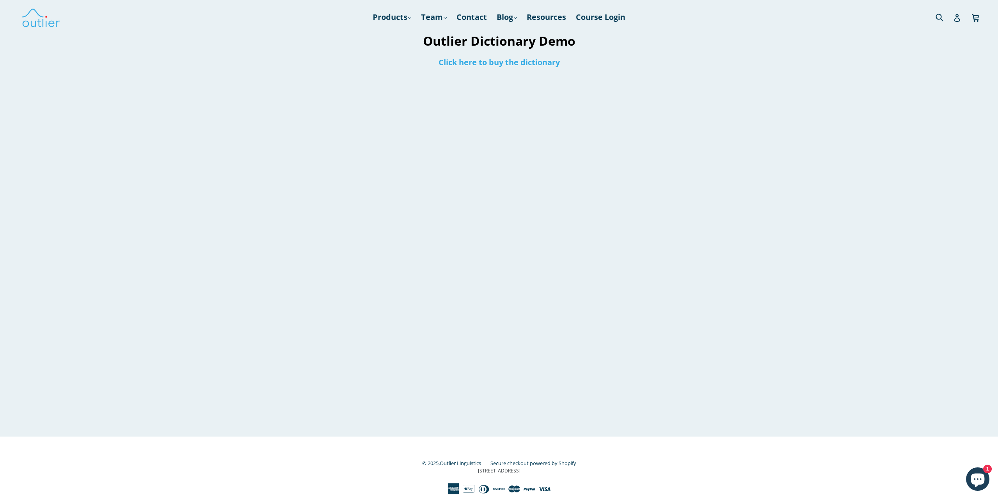 This screenshot has width=998, height=499. What do you see at coordinates (392, 17) in the screenshot?
I see `a: Products` at bounding box center [392, 17].